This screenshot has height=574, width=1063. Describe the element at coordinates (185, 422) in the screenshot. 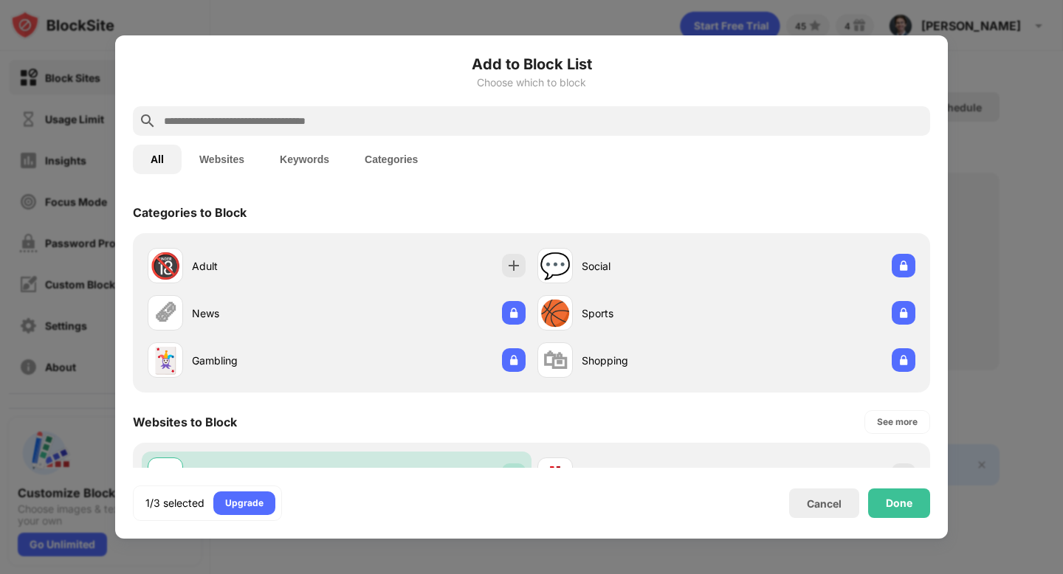

I see `div: Websites to Block` at that location.